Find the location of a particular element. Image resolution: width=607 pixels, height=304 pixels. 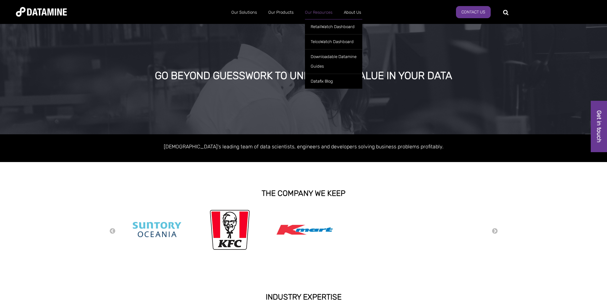

img: Kmart logo is located at coordinates (305, 229).